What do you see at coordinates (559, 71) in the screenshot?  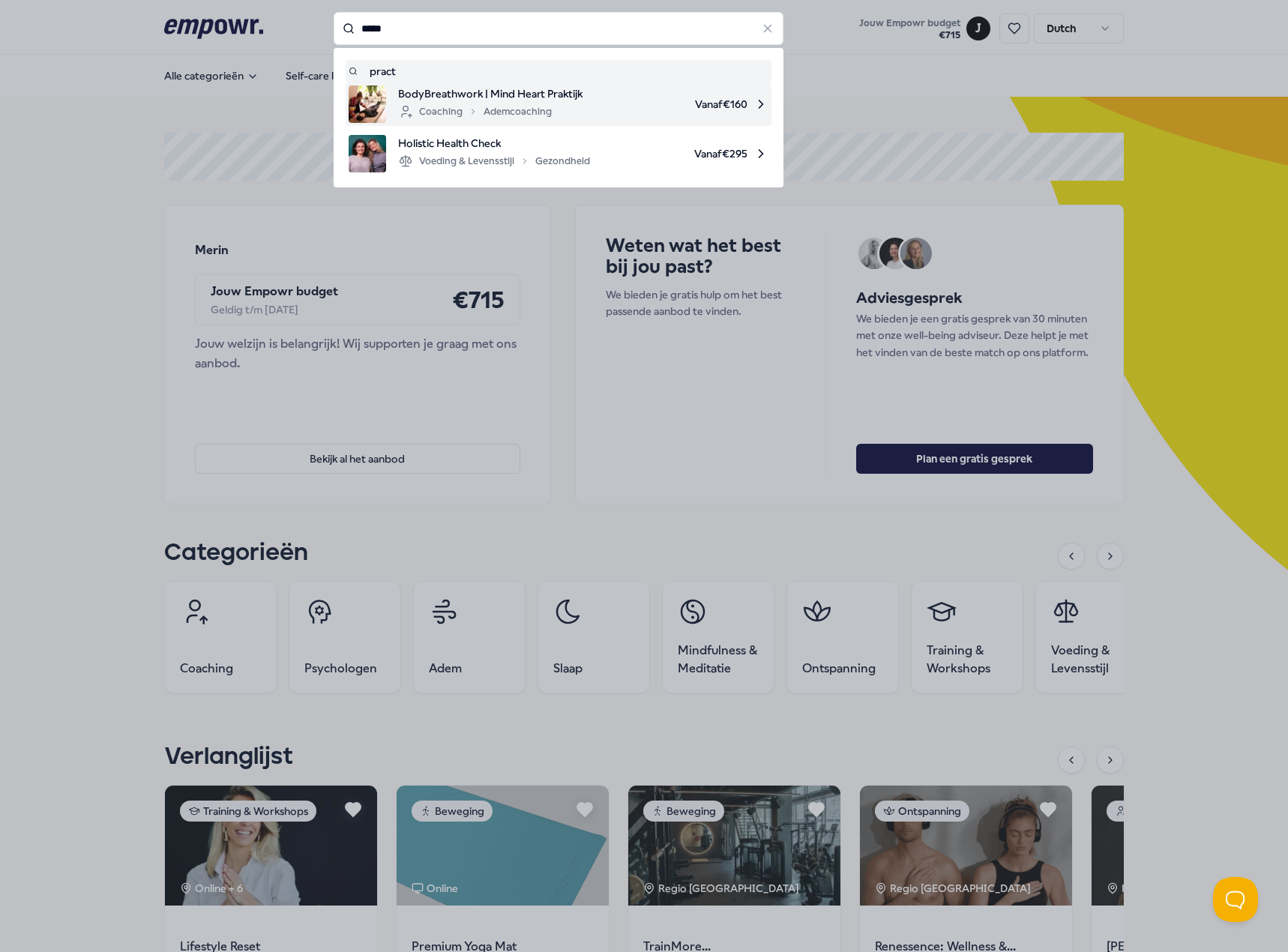 I see `a: pract` at bounding box center [559, 71].